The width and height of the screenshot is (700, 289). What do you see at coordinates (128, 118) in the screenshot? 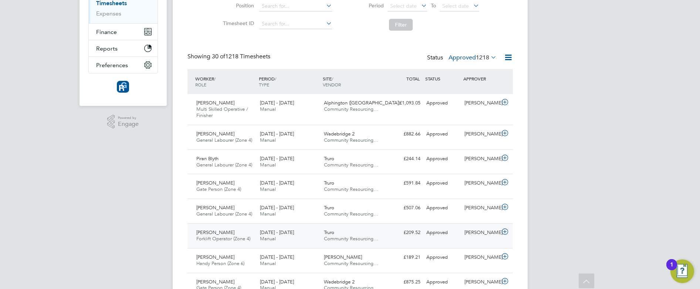
I see `span: Powered by` at bounding box center [128, 118].